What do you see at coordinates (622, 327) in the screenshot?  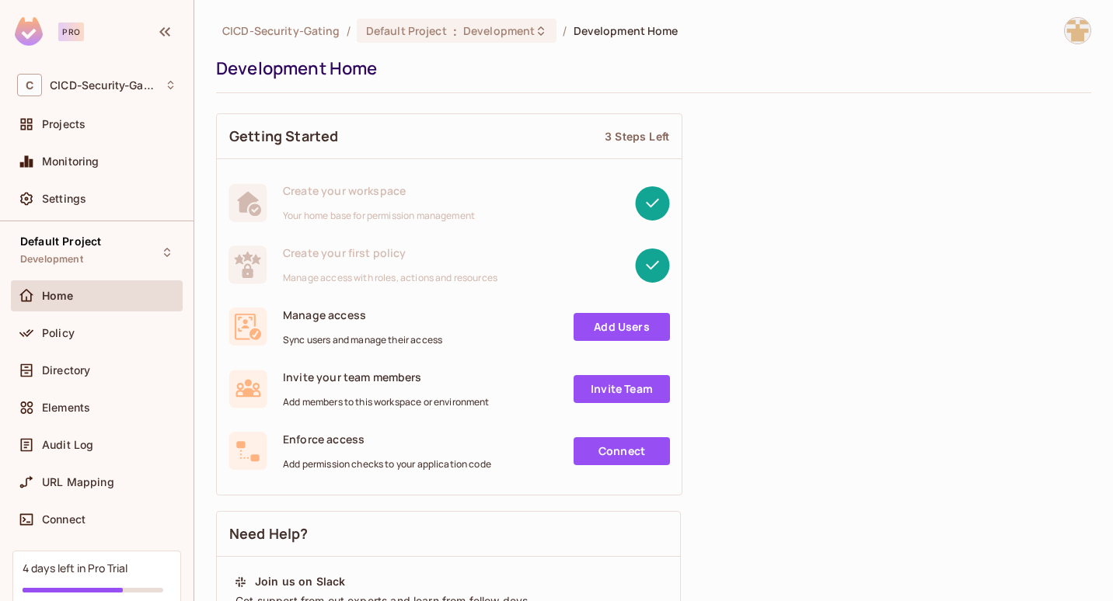 I see `a: Add Users` at bounding box center [622, 327].